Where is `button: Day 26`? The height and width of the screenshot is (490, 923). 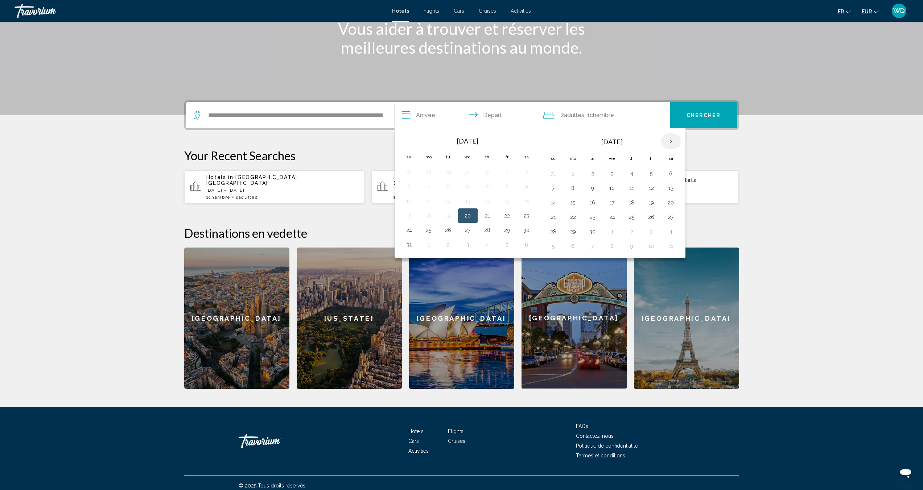 button: Day 26 is located at coordinates (448, 230).